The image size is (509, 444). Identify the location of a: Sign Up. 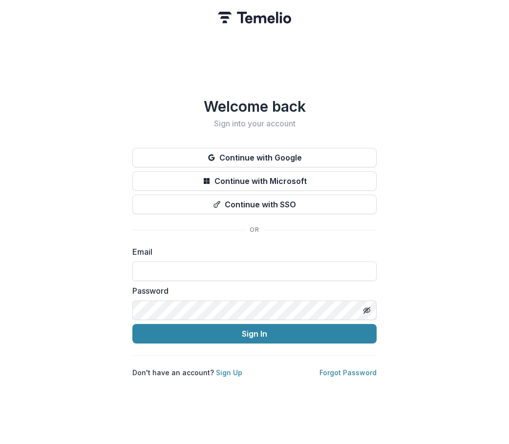
(229, 372).